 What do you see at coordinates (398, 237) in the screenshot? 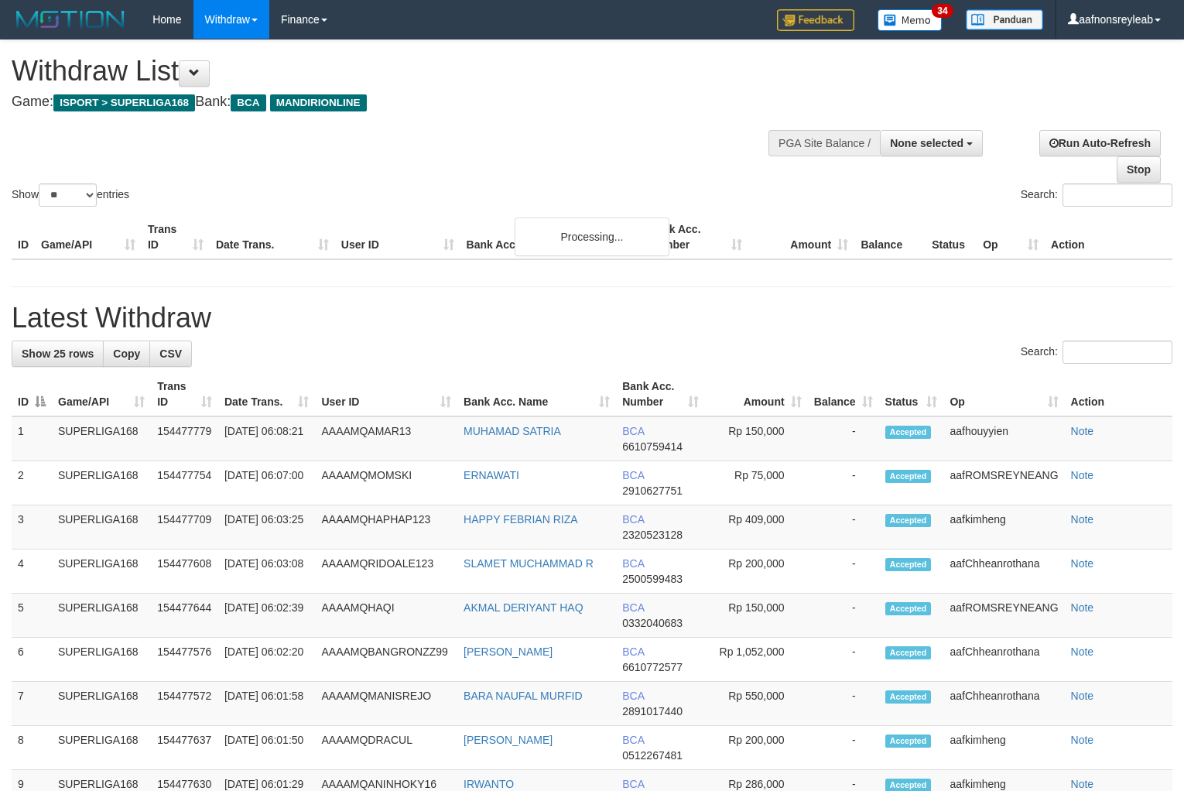
I see `th: User ID` at bounding box center [398, 237].